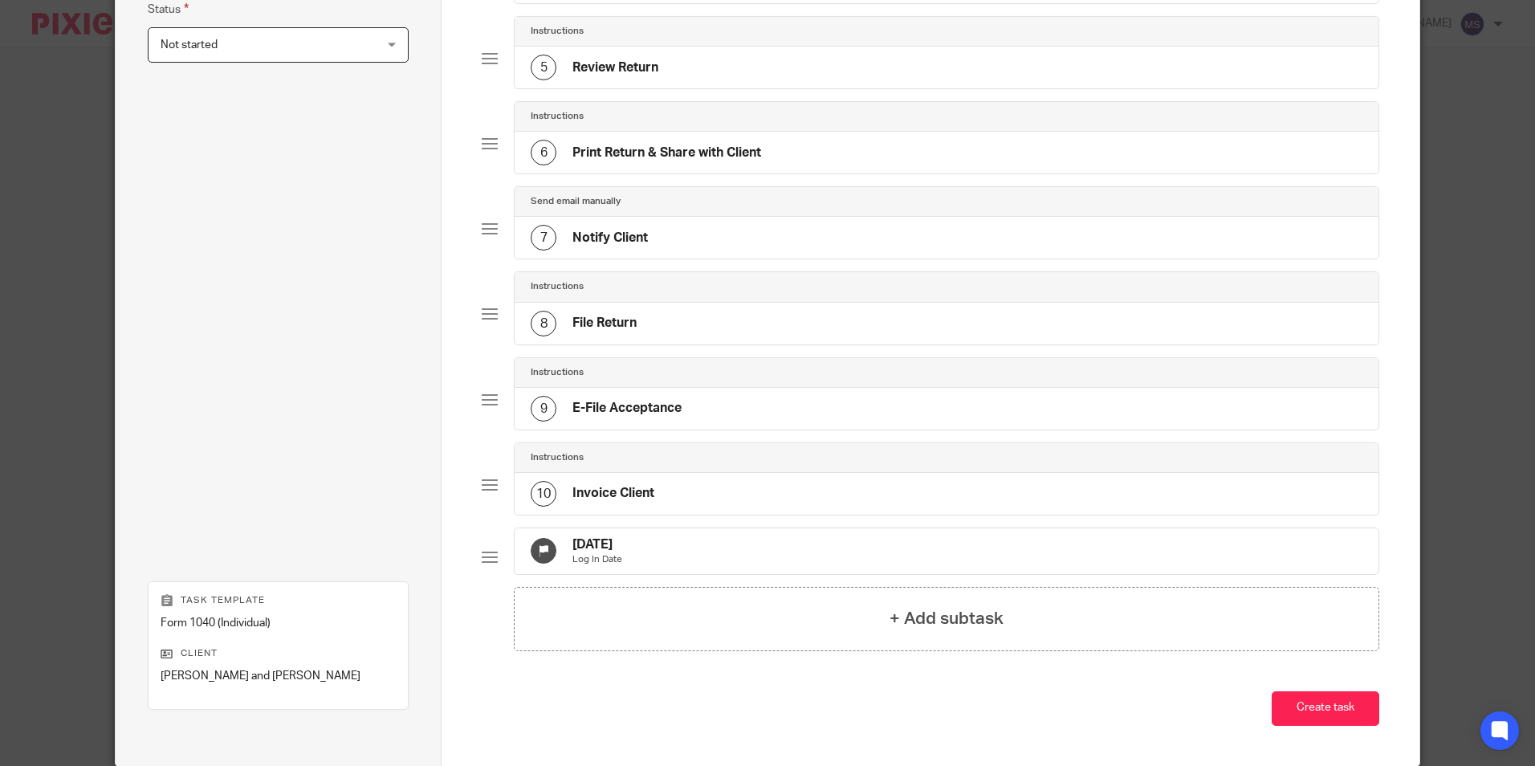  I want to click on p: Client, so click(278, 654).